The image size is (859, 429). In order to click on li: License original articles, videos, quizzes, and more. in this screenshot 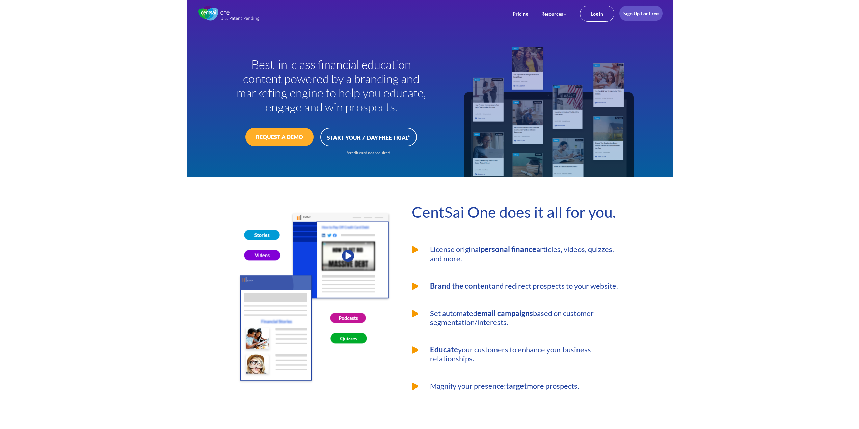, I will do `click(517, 254)`.